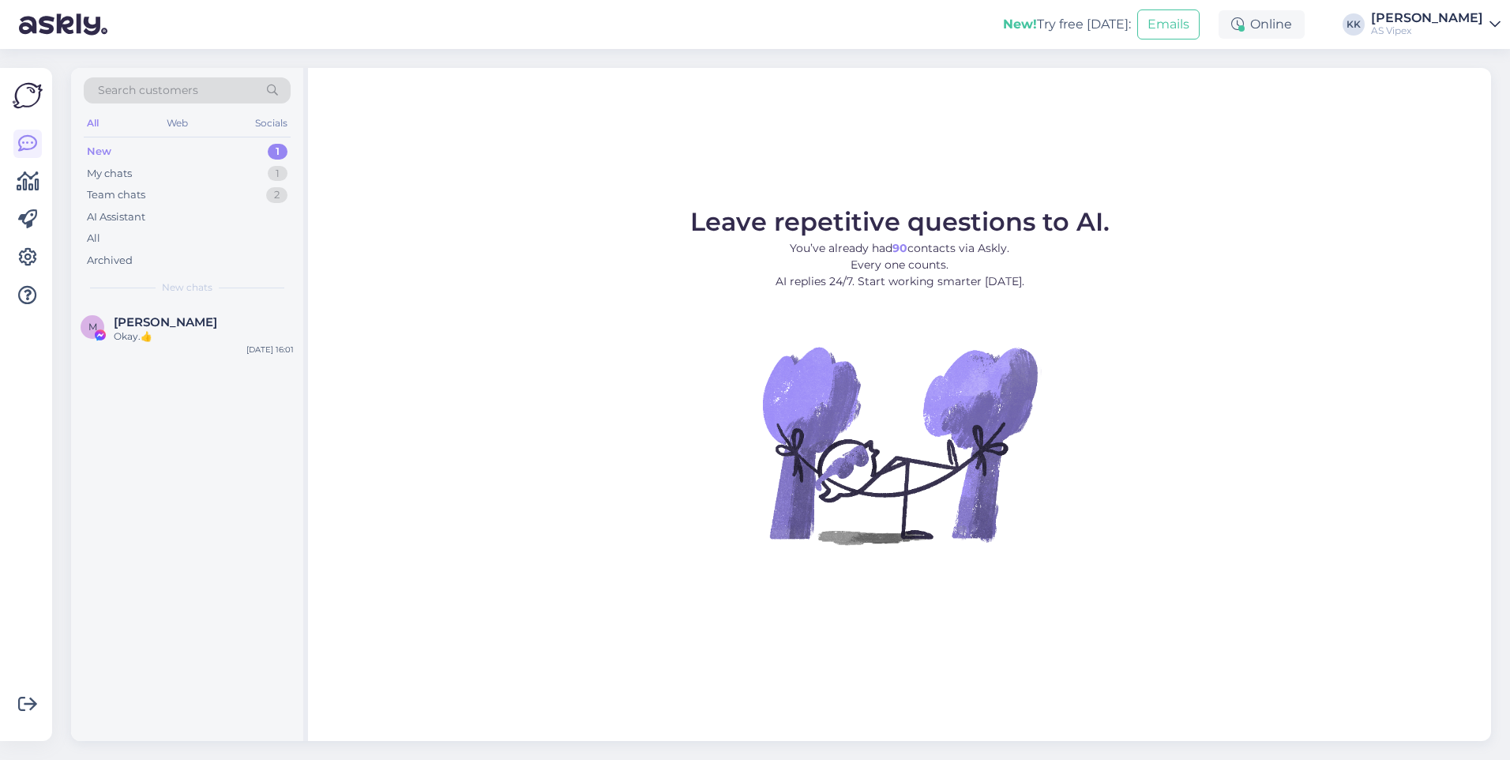 The height and width of the screenshot is (760, 1510). Describe the element at coordinates (28, 96) in the screenshot. I see `img: Askly Logo` at that location.